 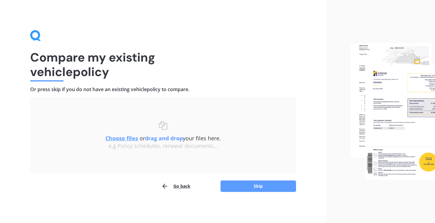 What do you see at coordinates (393, 111) in the screenshot?
I see `img: files.webp` at bounding box center [393, 111].